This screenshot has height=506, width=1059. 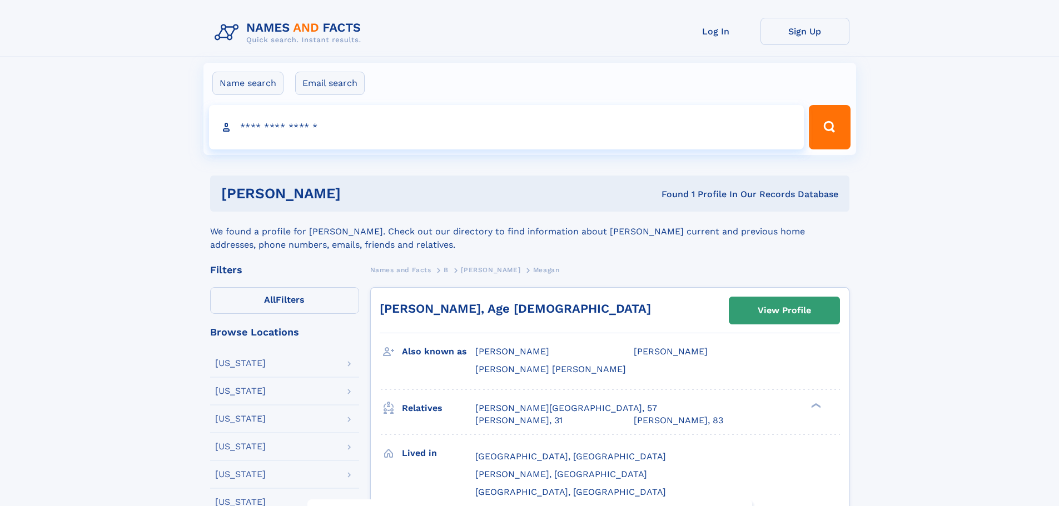 What do you see at coordinates (330, 83) in the screenshot?
I see `label: Email search` at bounding box center [330, 83].